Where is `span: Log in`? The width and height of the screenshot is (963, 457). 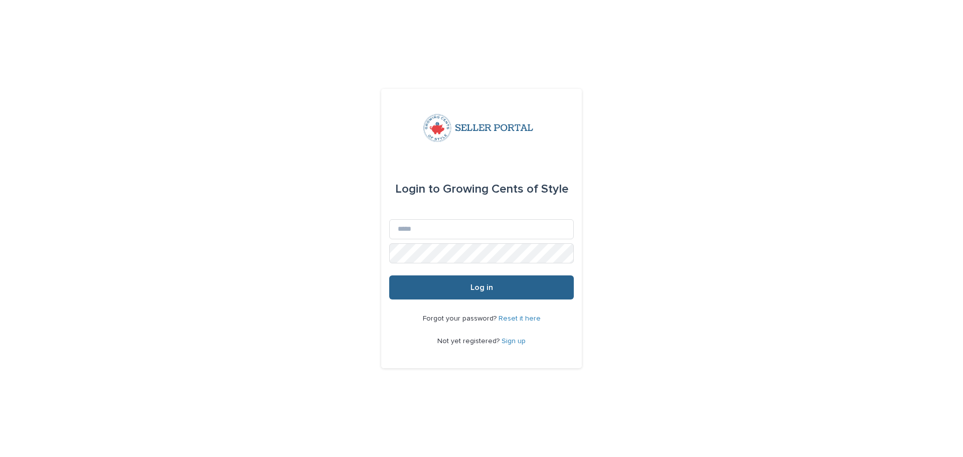 span: Log in is located at coordinates (481, 287).